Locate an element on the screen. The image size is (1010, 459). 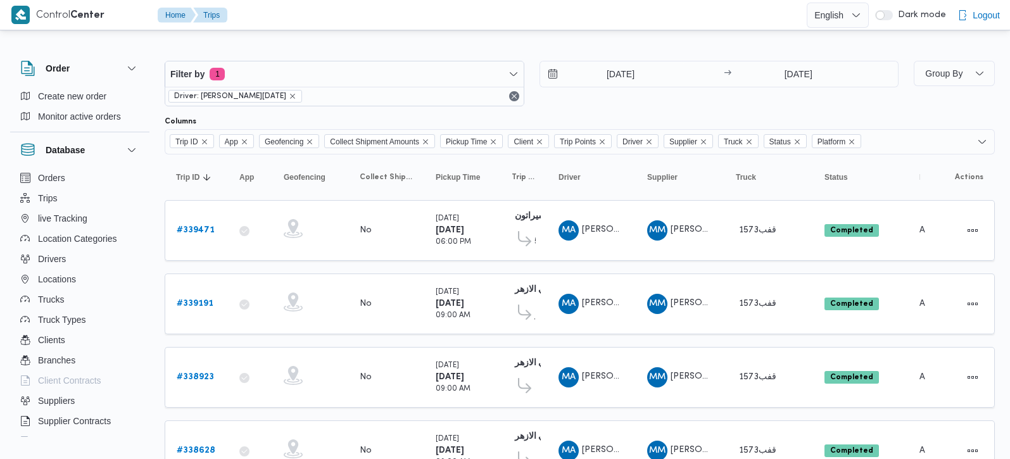
img: X8yXhbKr1z7QwAAAABJRU5ErkJggg== is located at coordinates (20, 15).